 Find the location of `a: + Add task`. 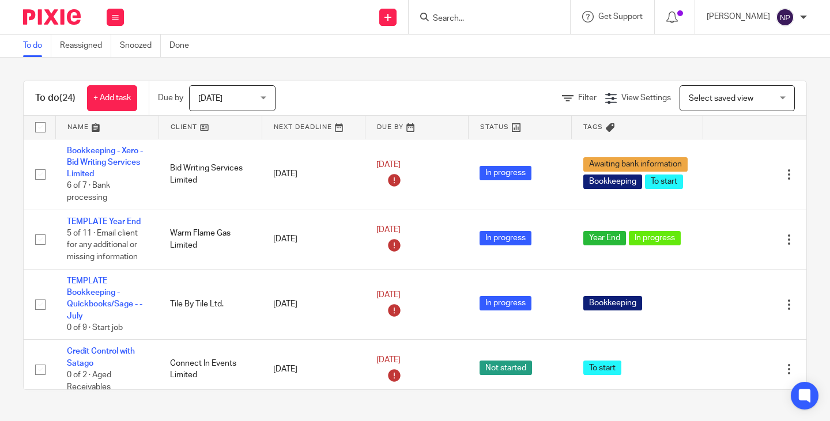

a: + Add task is located at coordinates (112, 98).